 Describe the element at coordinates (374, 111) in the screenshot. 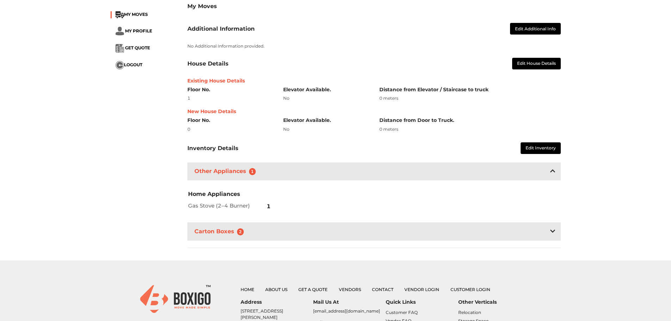

I see `h6: New House Details` at that location.